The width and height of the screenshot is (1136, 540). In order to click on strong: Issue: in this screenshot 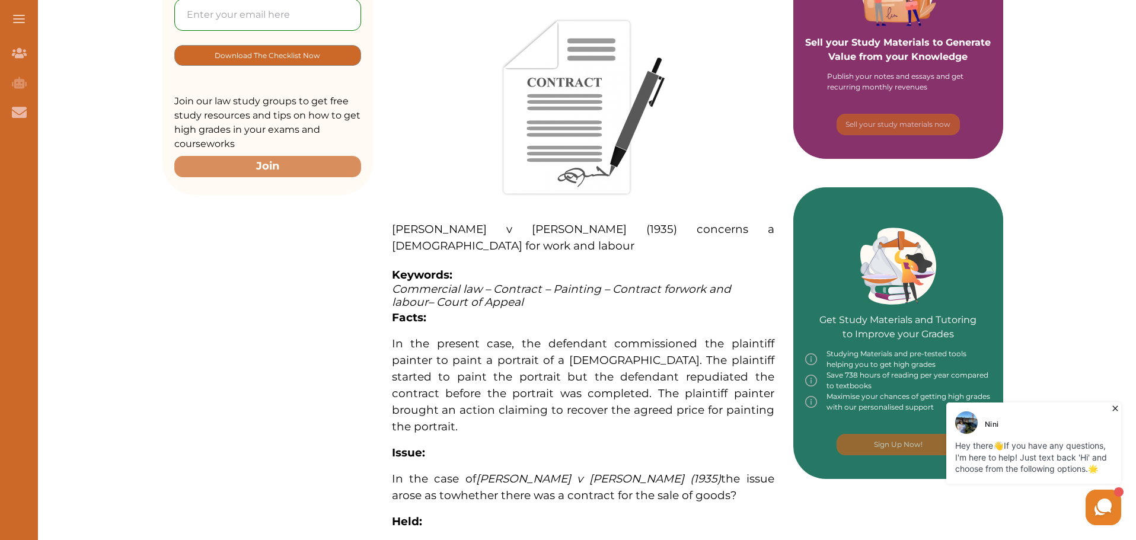, I will do `click(409, 452)`.